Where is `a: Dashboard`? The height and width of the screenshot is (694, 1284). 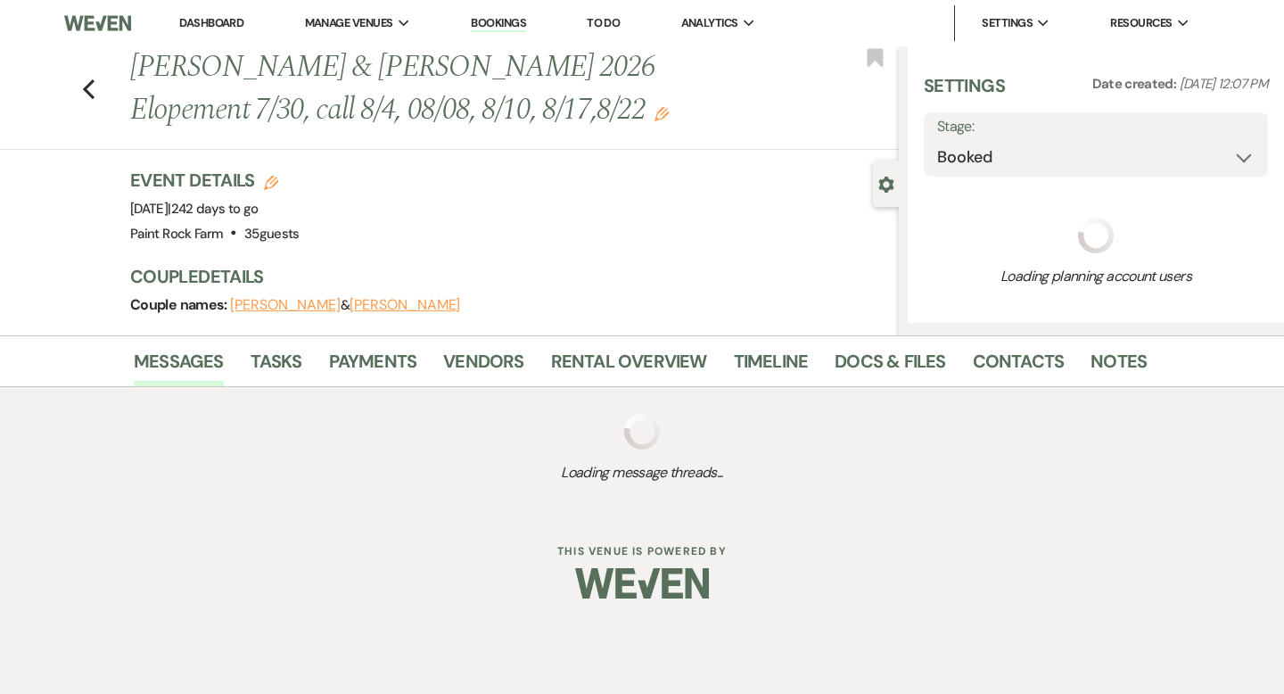 a: Dashboard is located at coordinates (211, 22).